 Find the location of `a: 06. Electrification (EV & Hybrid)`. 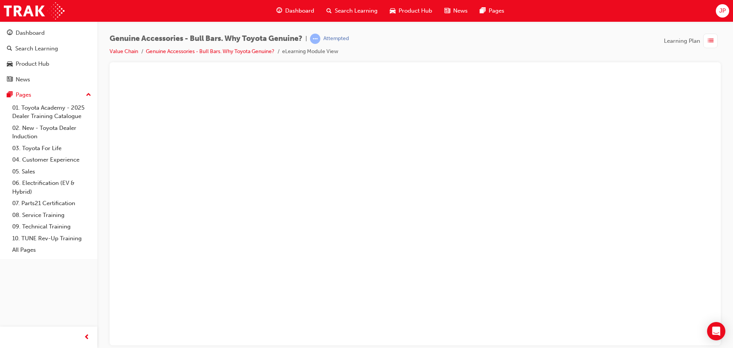

a: 06. Electrification (EV & Hybrid) is located at coordinates (52, 187).